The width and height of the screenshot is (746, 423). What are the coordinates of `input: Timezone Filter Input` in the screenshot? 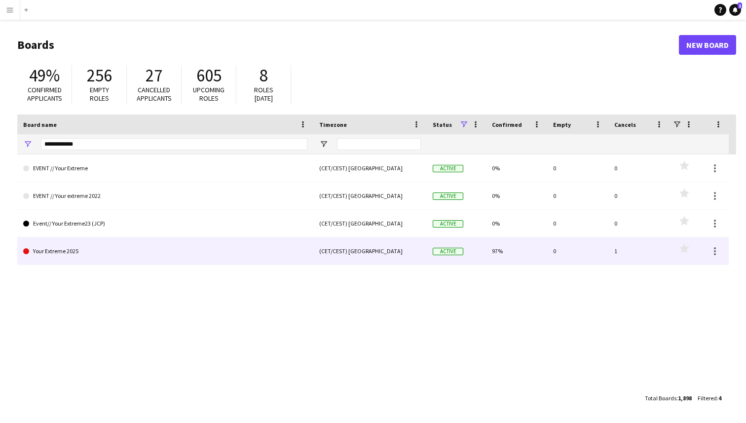 It's located at (379, 144).